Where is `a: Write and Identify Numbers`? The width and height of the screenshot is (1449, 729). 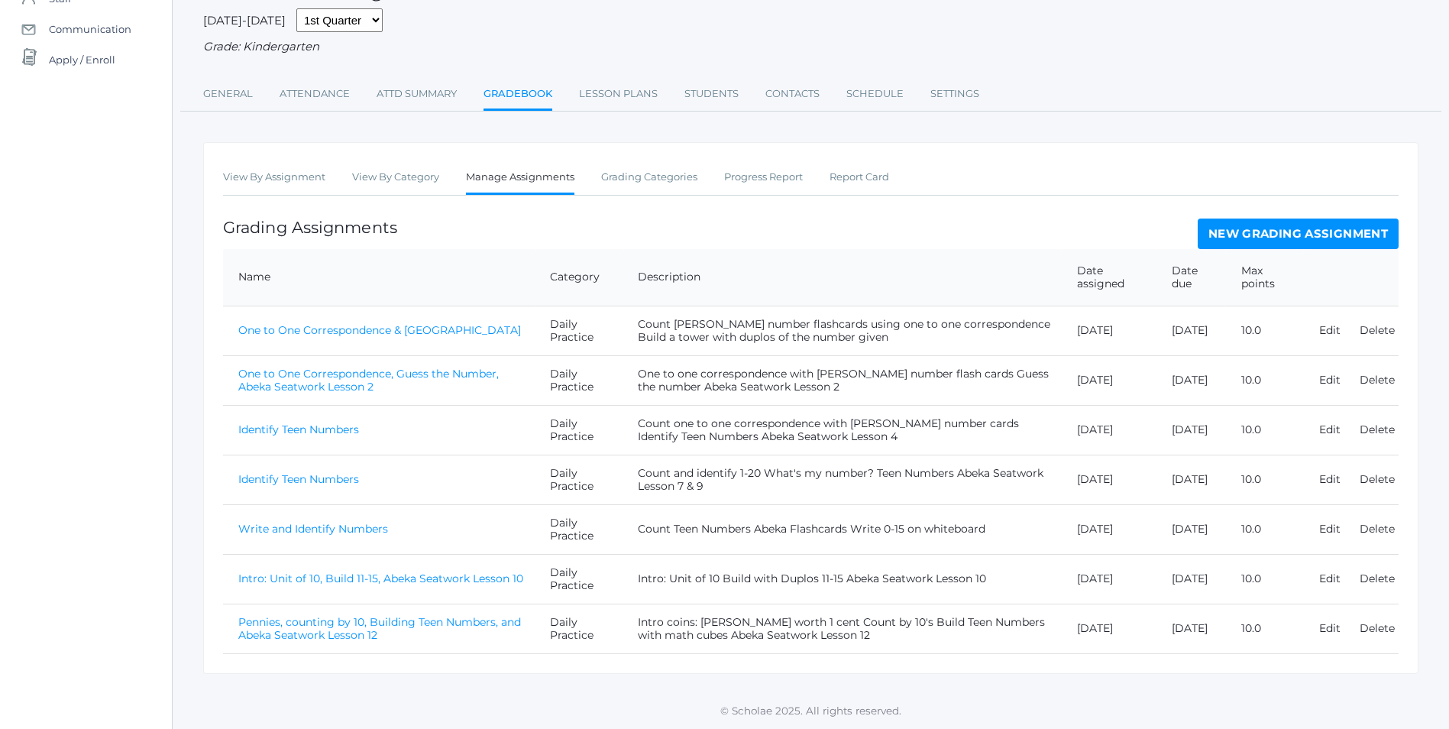
a: Write and Identify Numbers is located at coordinates (313, 529).